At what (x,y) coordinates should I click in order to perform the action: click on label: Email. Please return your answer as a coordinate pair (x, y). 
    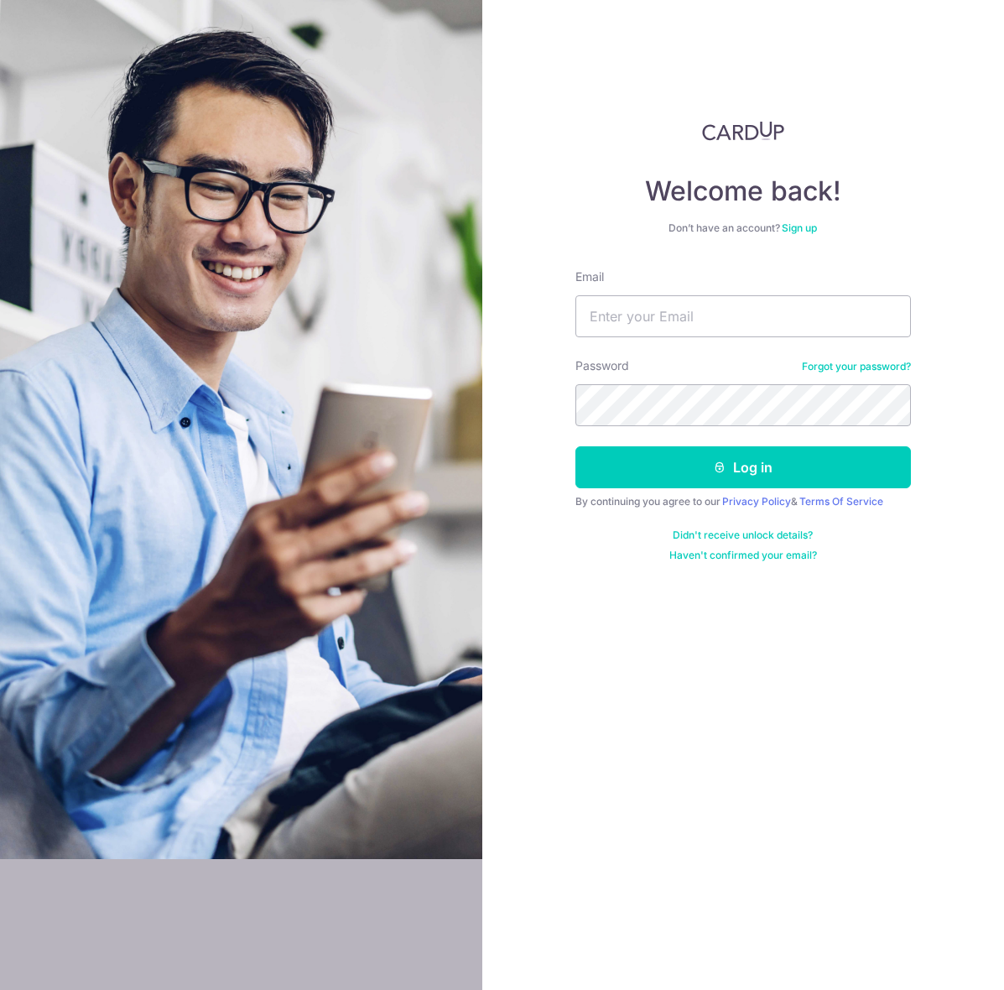
    Looking at the image, I should click on (590, 277).